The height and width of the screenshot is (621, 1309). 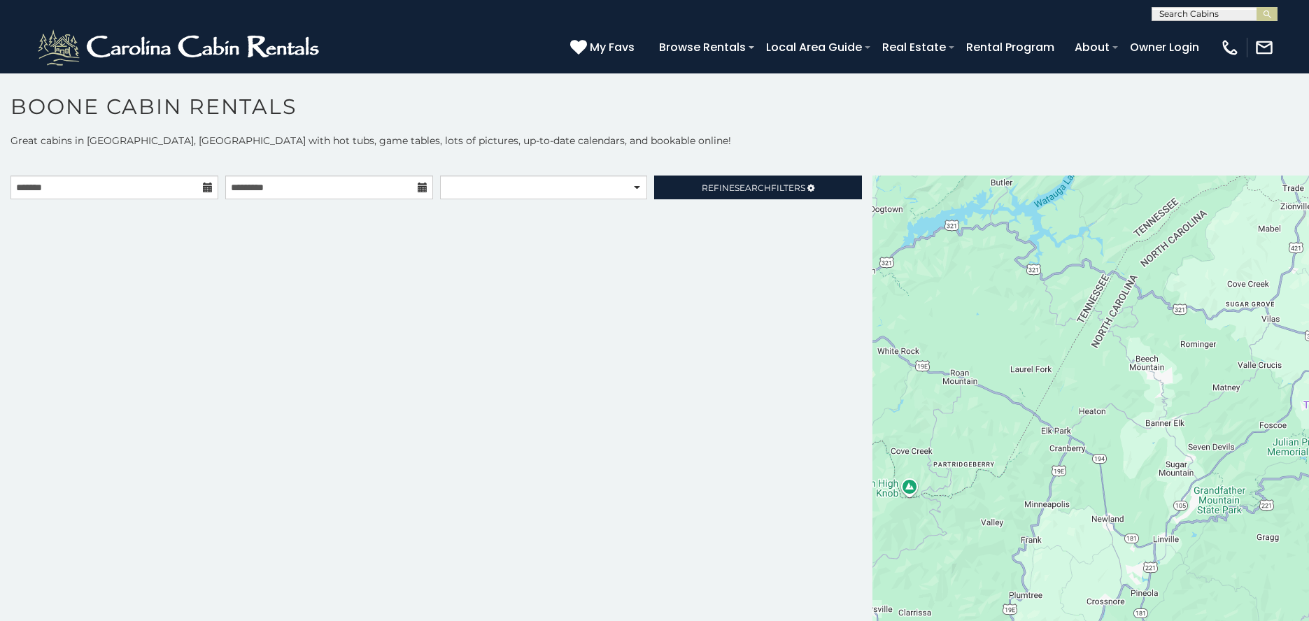 I want to click on a: About, so click(x=1092, y=47).